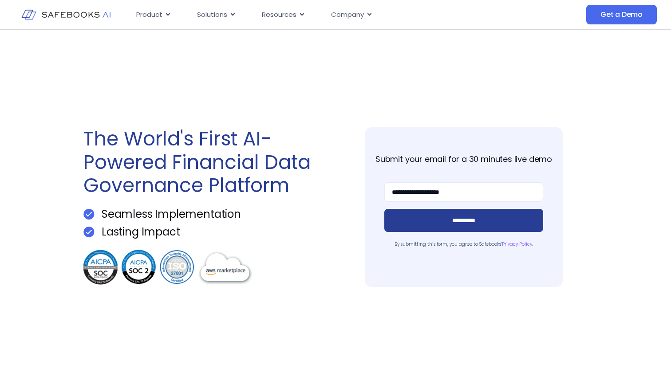 The height and width of the screenshot is (365, 671). I want to click on strong: Submit your email for a 30 minutes live demo, so click(464, 159).